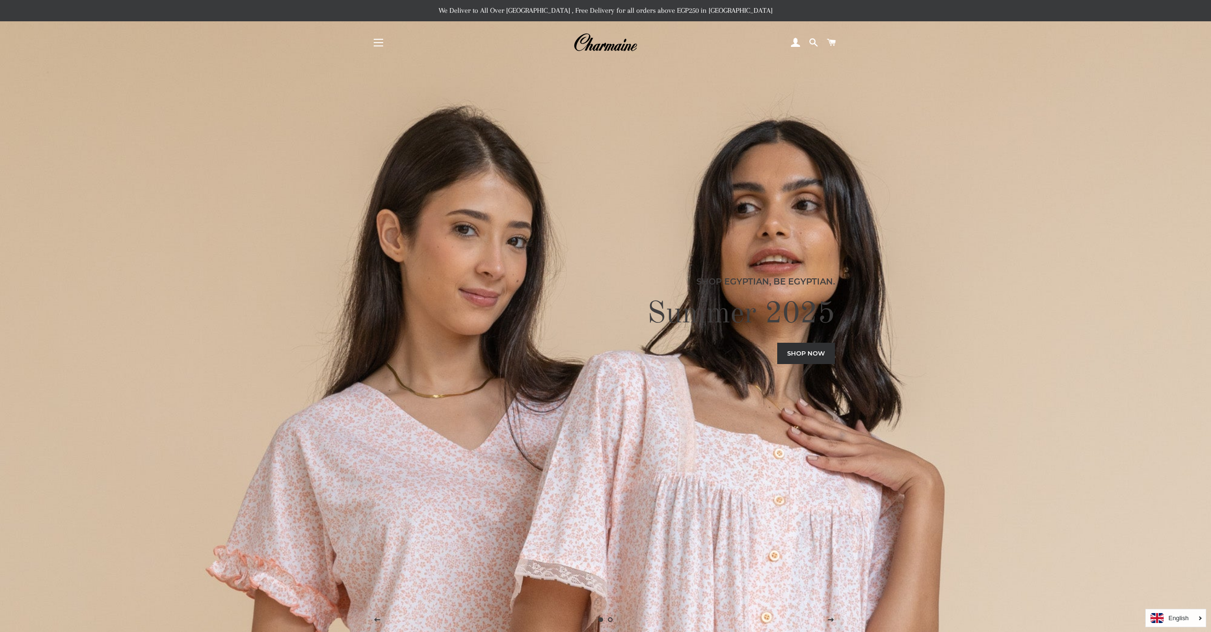 The width and height of the screenshot is (1211, 632). What do you see at coordinates (606, 314) in the screenshot?
I see `h2: Summer 2025` at bounding box center [606, 314].